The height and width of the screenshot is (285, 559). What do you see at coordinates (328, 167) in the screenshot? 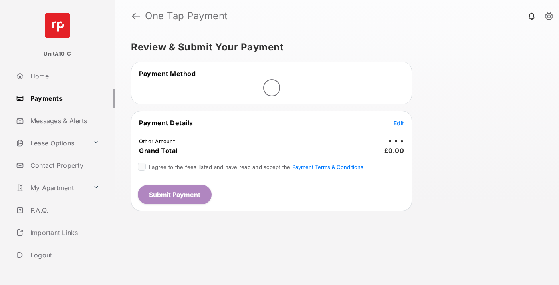
I see `button: I agree to the fees listed and have read and accept the` at bounding box center [328, 167].